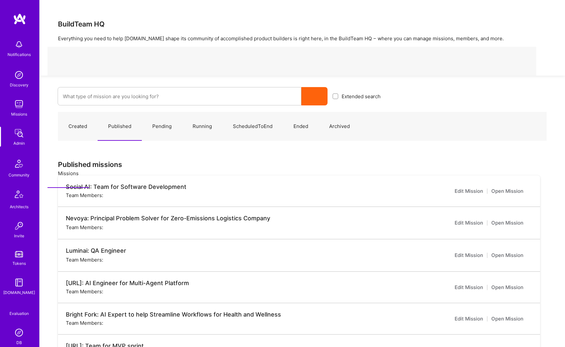 The image size is (565, 347). Describe the element at coordinates (19, 175) in the screenshot. I see `div: Community` at that location.